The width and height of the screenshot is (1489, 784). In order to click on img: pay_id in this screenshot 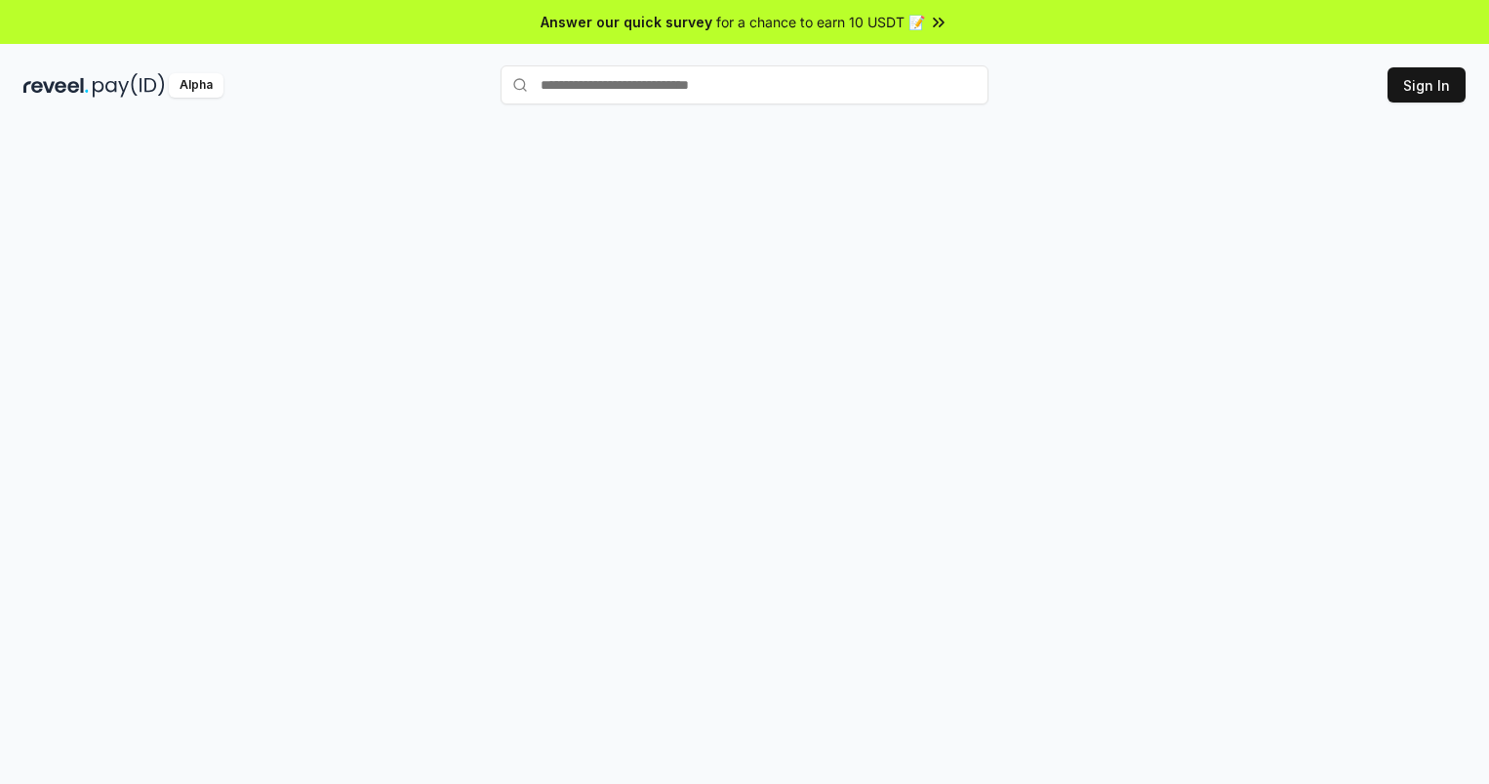, I will do `click(129, 85)`.